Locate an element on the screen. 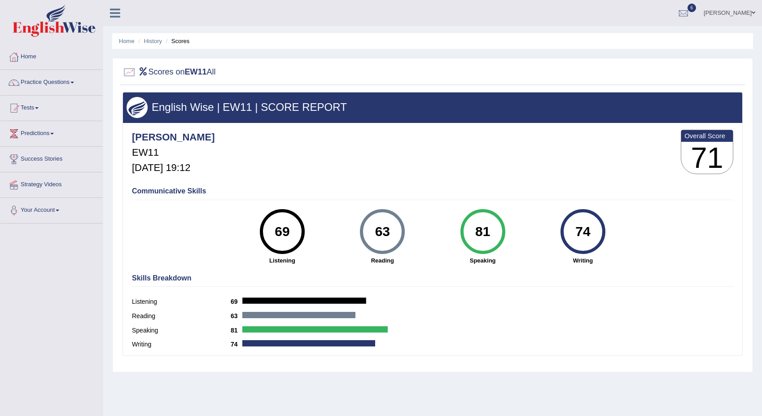 The width and height of the screenshot is (762, 416). div: 63 is located at coordinates (383, 232).